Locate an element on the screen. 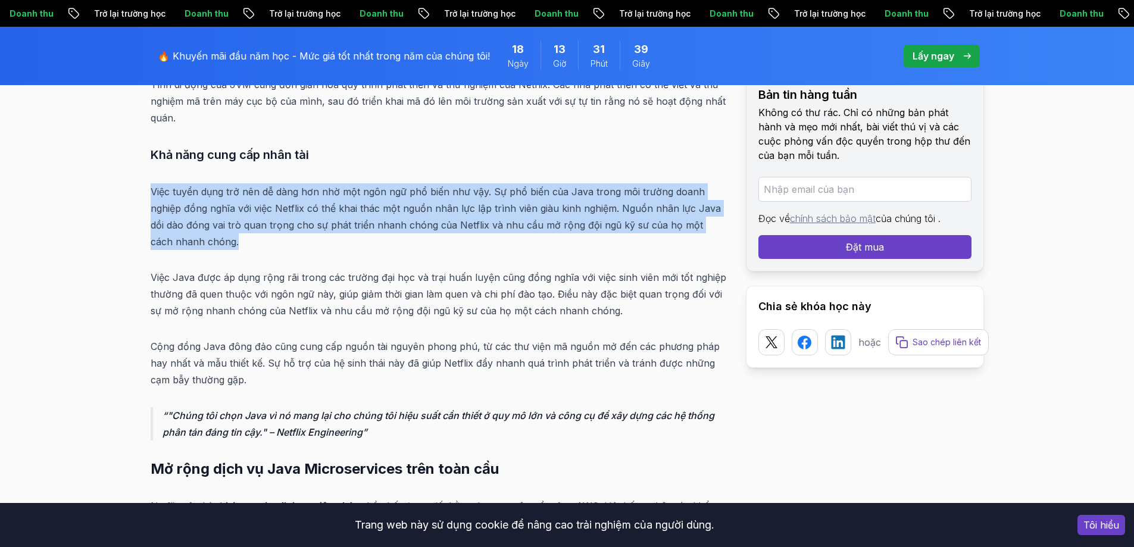  font: 13 is located at coordinates (560, 49).